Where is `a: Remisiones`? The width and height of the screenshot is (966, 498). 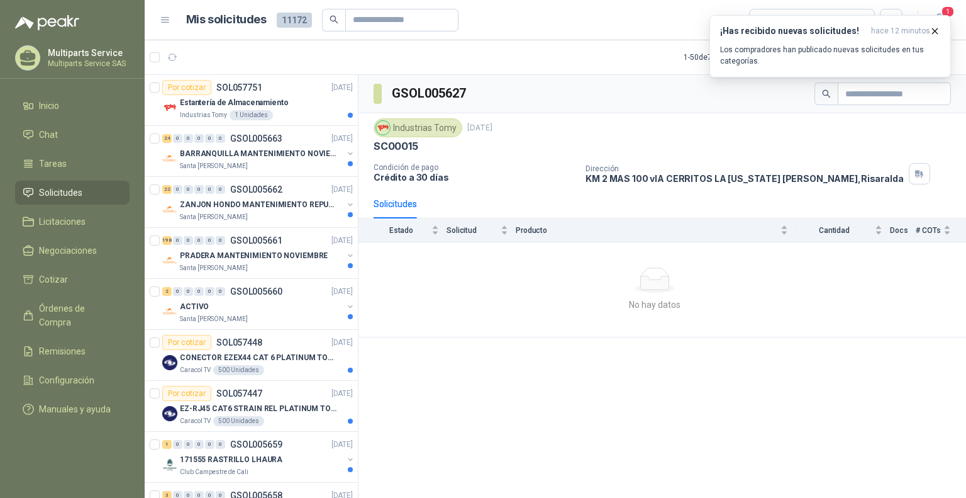
a: Remisiones is located at coordinates (72, 351).